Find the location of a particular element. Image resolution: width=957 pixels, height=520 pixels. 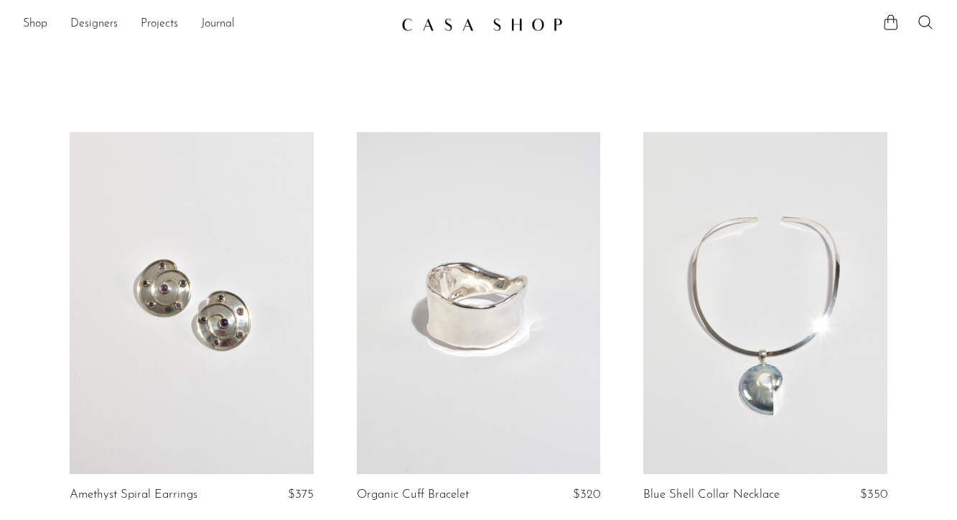

a: Journal is located at coordinates (218, 24).